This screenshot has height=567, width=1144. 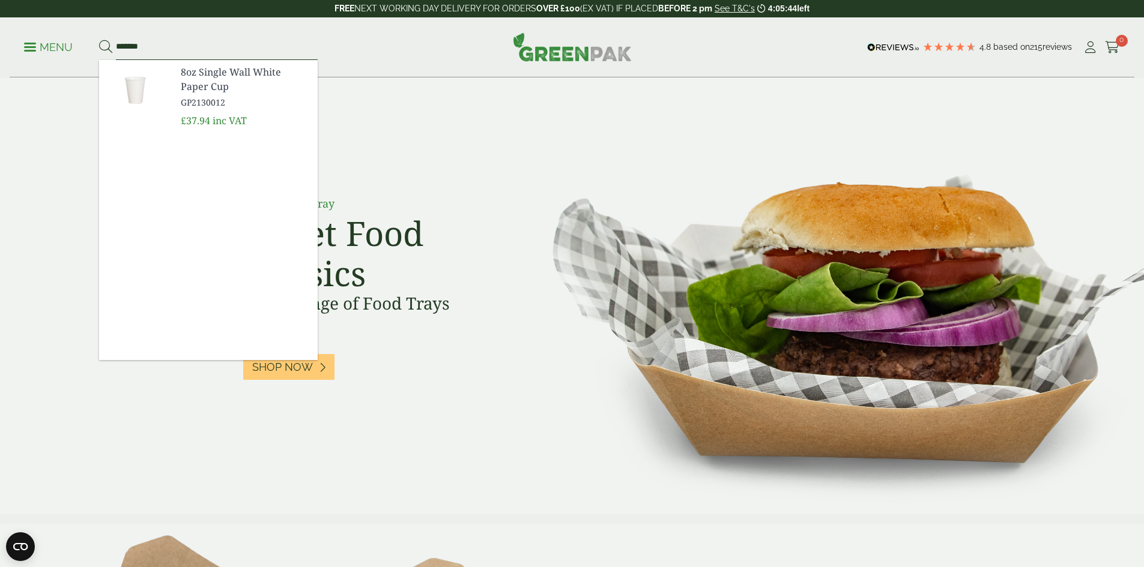 What do you see at coordinates (244, 102) in the screenshot?
I see `span: GP2130012` at bounding box center [244, 102].